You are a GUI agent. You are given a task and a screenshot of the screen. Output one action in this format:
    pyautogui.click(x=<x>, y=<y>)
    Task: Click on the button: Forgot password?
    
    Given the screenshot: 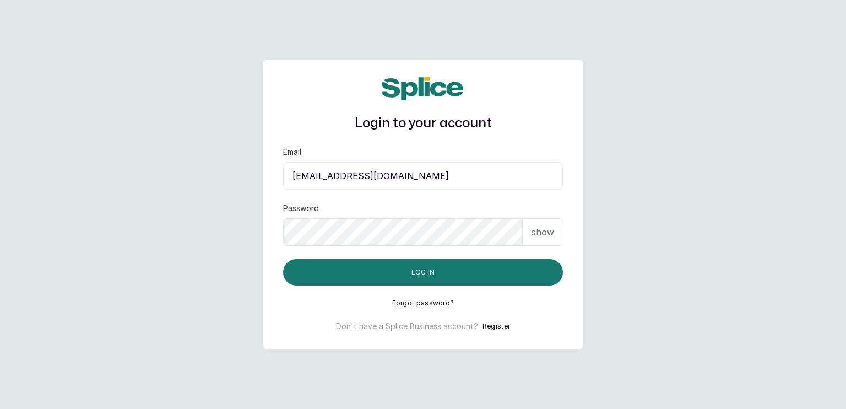 What is the action you would take?
    pyautogui.click(x=423, y=303)
    